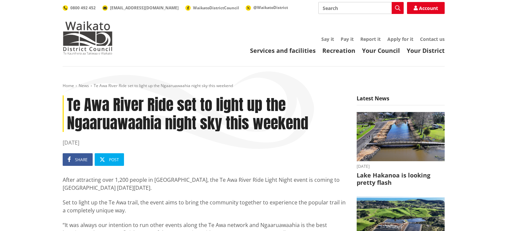 The width and height of the screenshot is (507, 231). I want to click on span: Share, so click(81, 160).